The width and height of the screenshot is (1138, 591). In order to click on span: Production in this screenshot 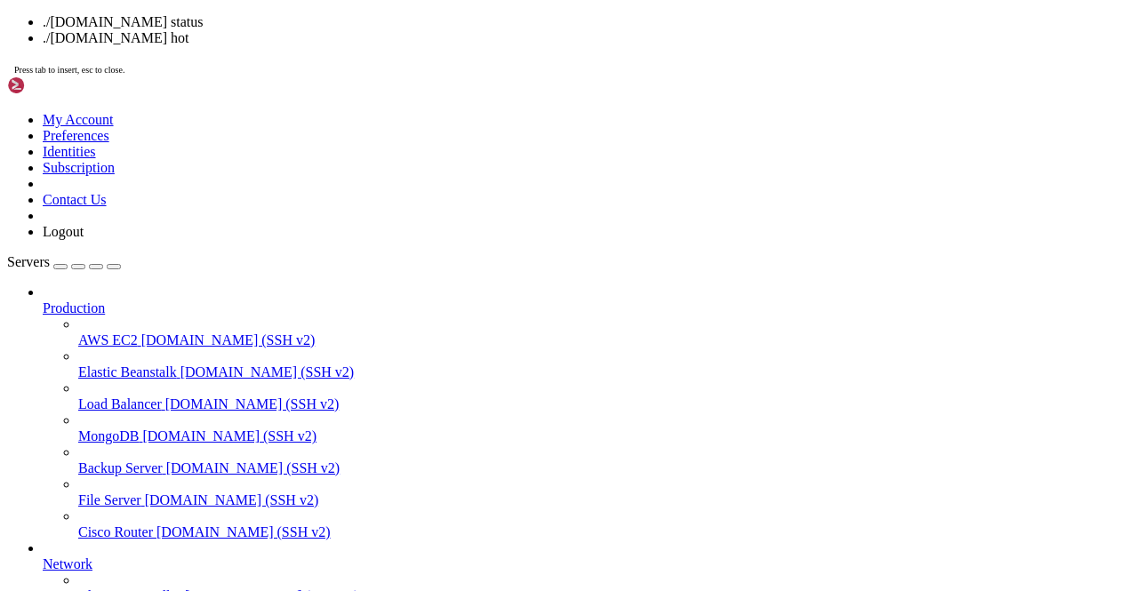, I will do `click(74, 308)`.